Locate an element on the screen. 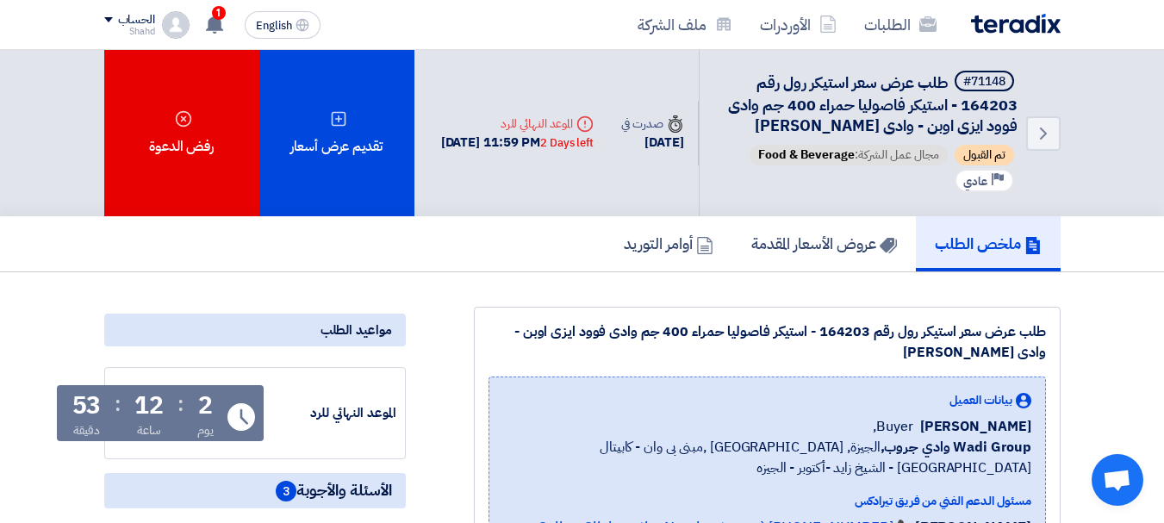 This screenshot has height=523, width=1164. span: 3 is located at coordinates (286, 491).